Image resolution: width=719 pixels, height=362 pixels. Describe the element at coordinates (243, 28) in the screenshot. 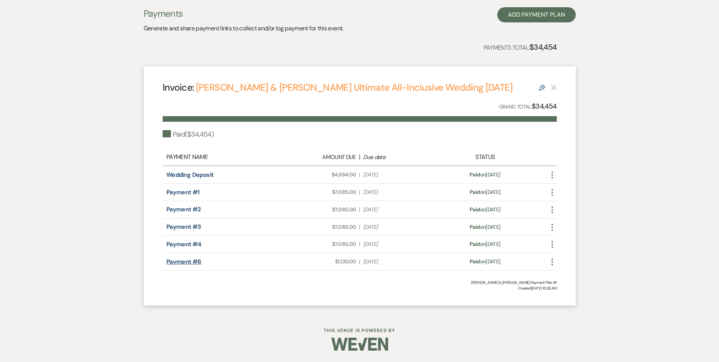

I see `p: Generate and share payment links to collect and/or log payment for this event.` at that location.